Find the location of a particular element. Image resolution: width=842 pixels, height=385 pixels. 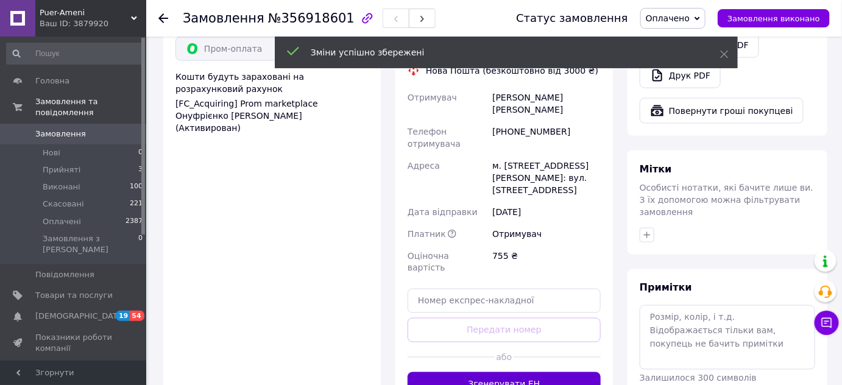

div: Отримувач is located at coordinates (547, 234).